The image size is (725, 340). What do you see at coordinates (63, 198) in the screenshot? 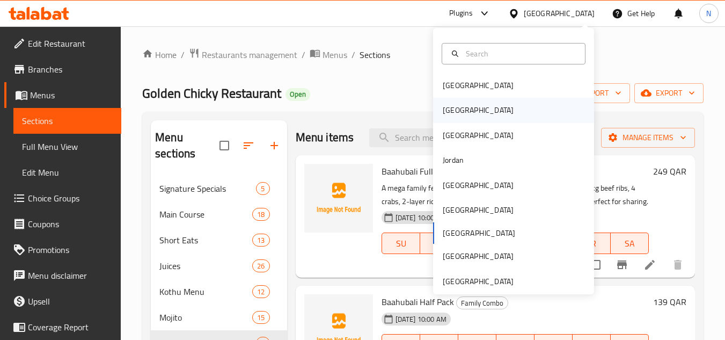
I see `a: Choice Groups` at bounding box center [63, 198].